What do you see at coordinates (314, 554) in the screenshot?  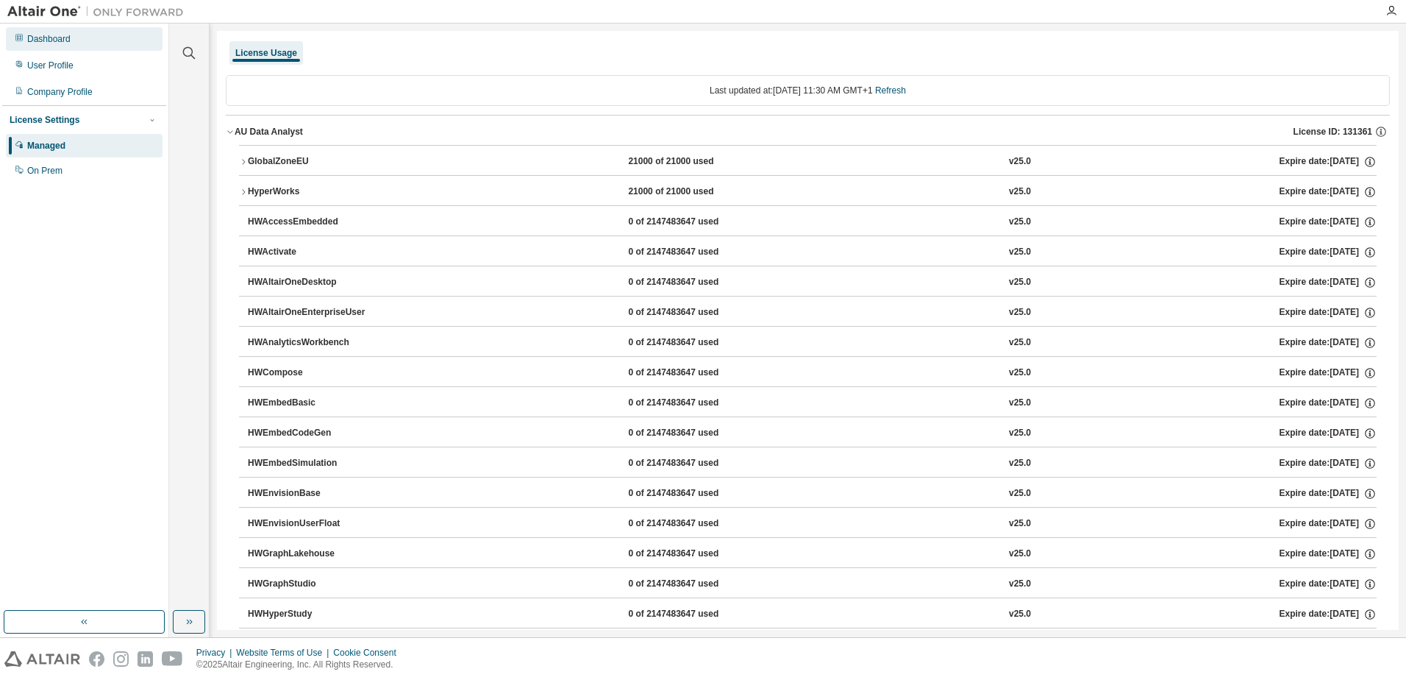 I see `div: HWGraphLakehouse` at bounding box center [314, 554].